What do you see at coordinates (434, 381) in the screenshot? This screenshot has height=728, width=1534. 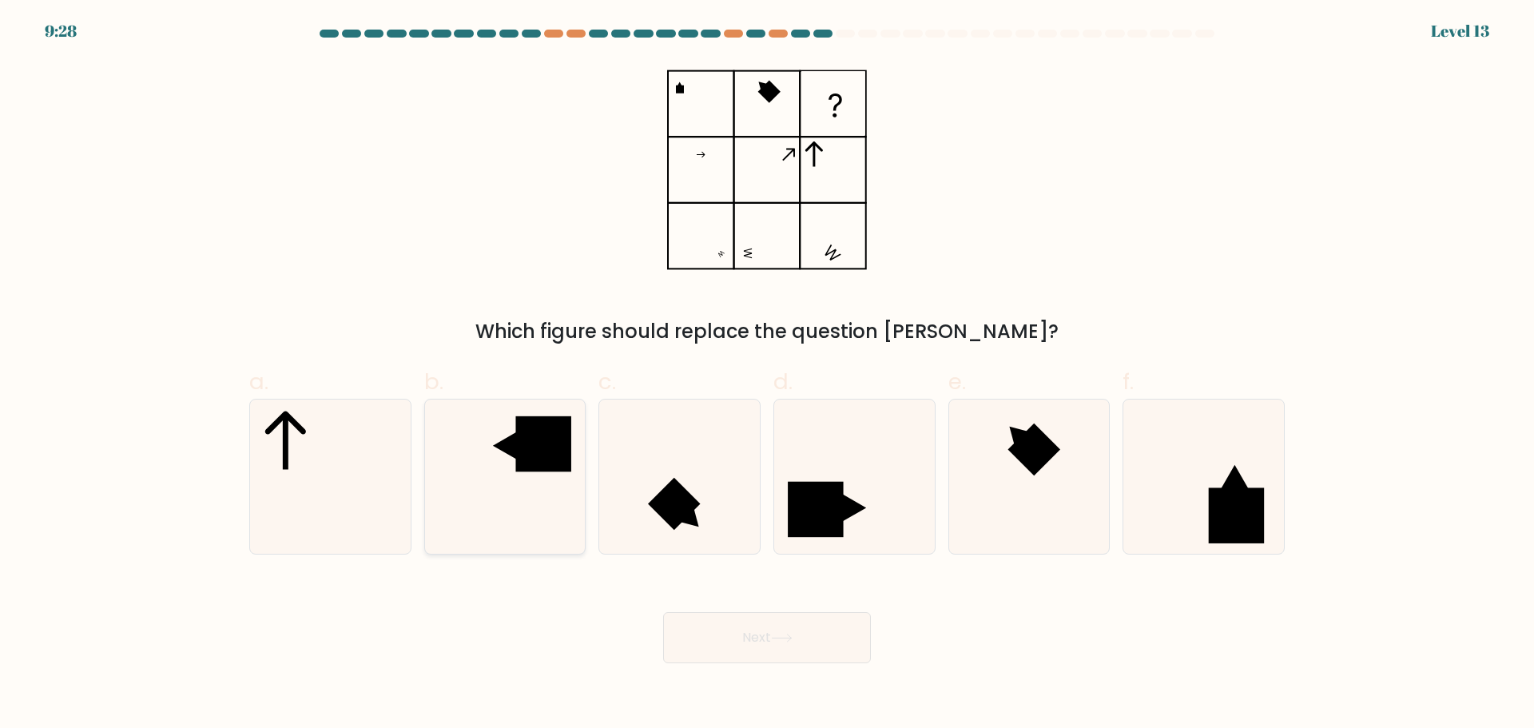 I see `span: b.` at bounding box center [434, 381].